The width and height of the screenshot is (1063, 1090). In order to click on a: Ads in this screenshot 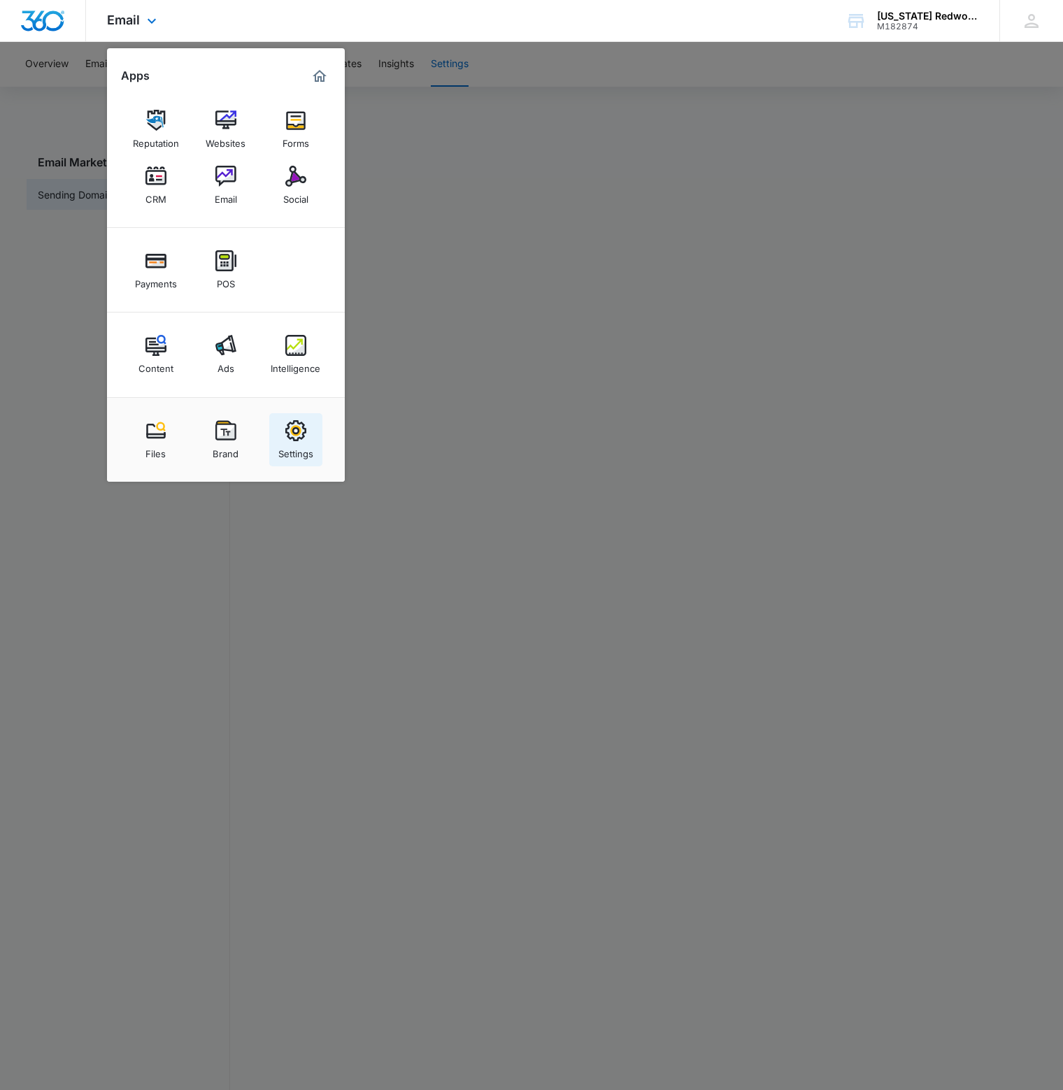, I will do `click(226, 355)`.